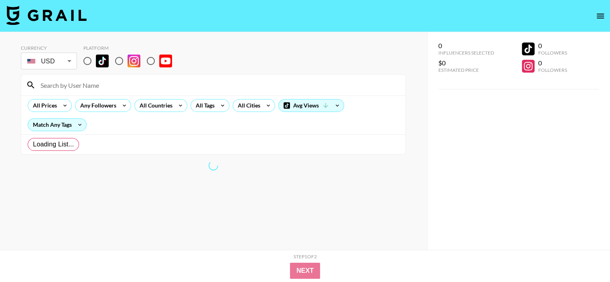 The width and height of the screenshot is (610, 282). I want to click on img: Instagram, so click(134, 61).